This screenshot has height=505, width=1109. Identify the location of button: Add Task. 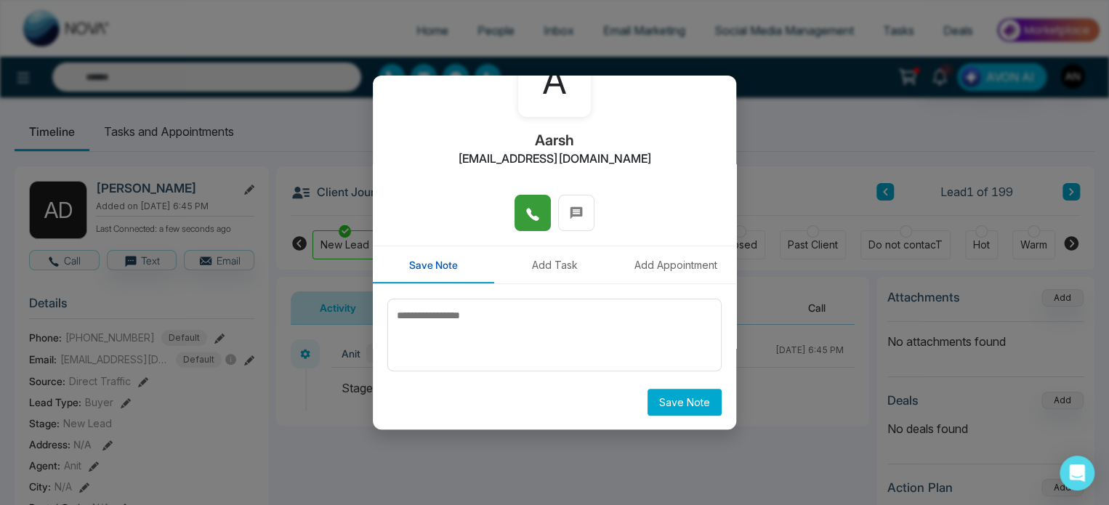
(554, 264).